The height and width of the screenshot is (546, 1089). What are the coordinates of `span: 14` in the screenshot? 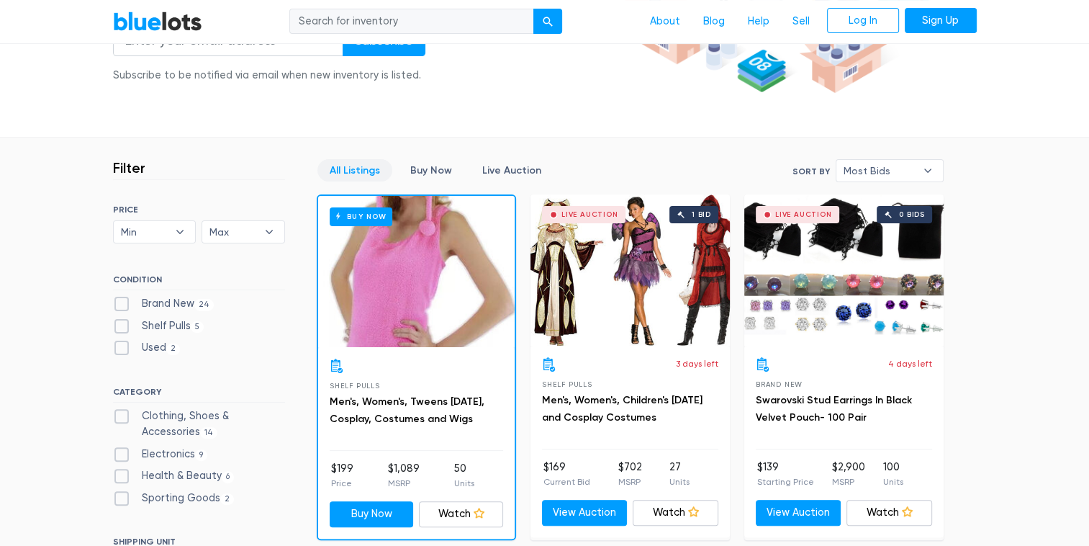 It's located at (209, 433).